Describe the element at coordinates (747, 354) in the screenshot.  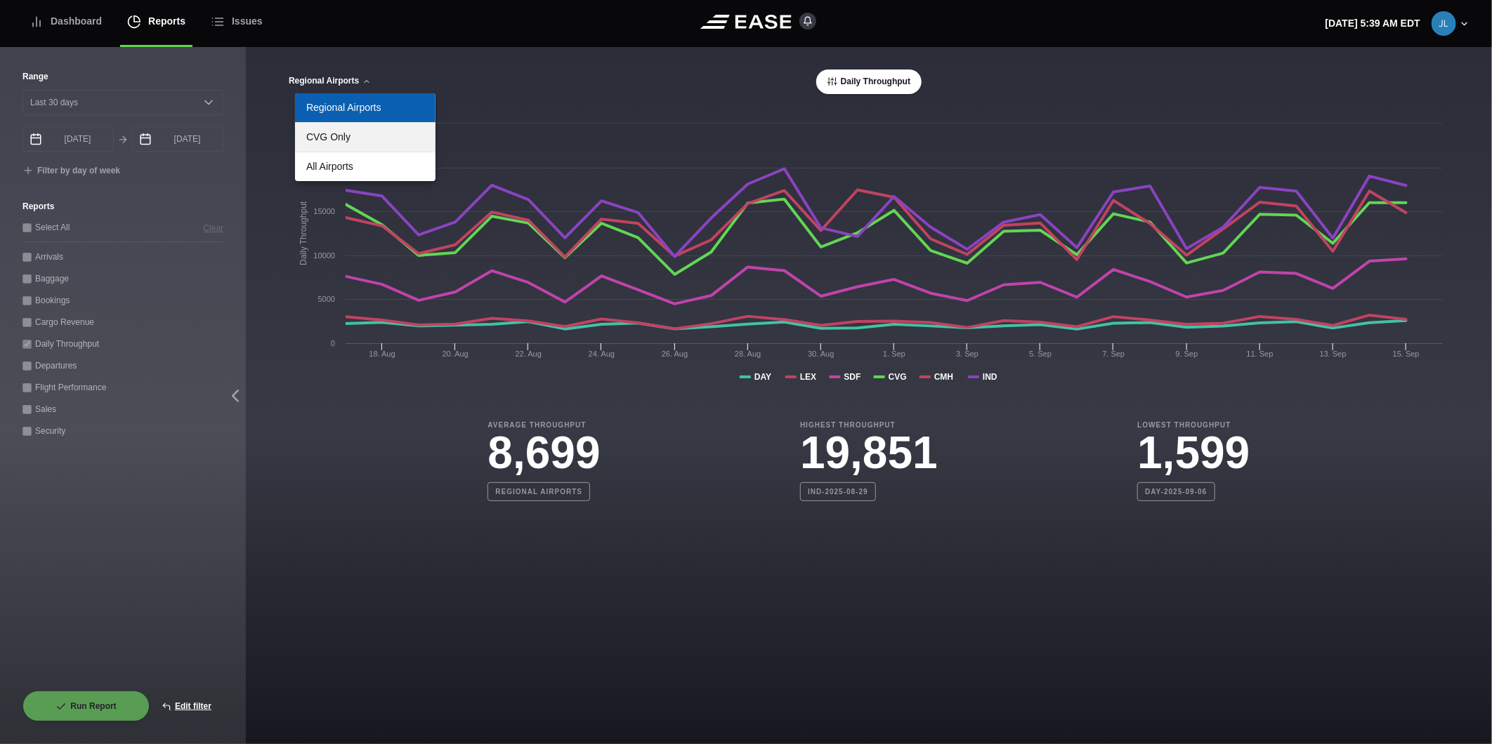
I see `tspan: 28. Aug` at that location.